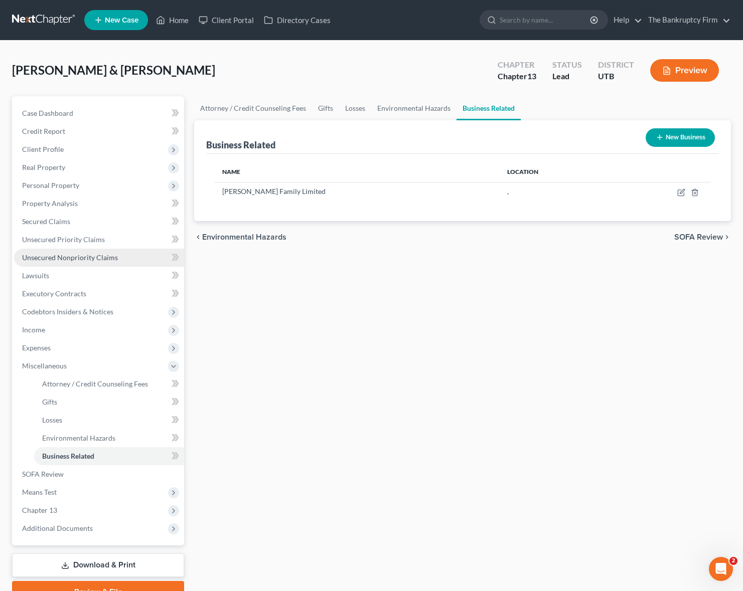 Image resolution: width=743 pixels, height=591 pixels. I want to click on button: New Business, so click(680, 137).